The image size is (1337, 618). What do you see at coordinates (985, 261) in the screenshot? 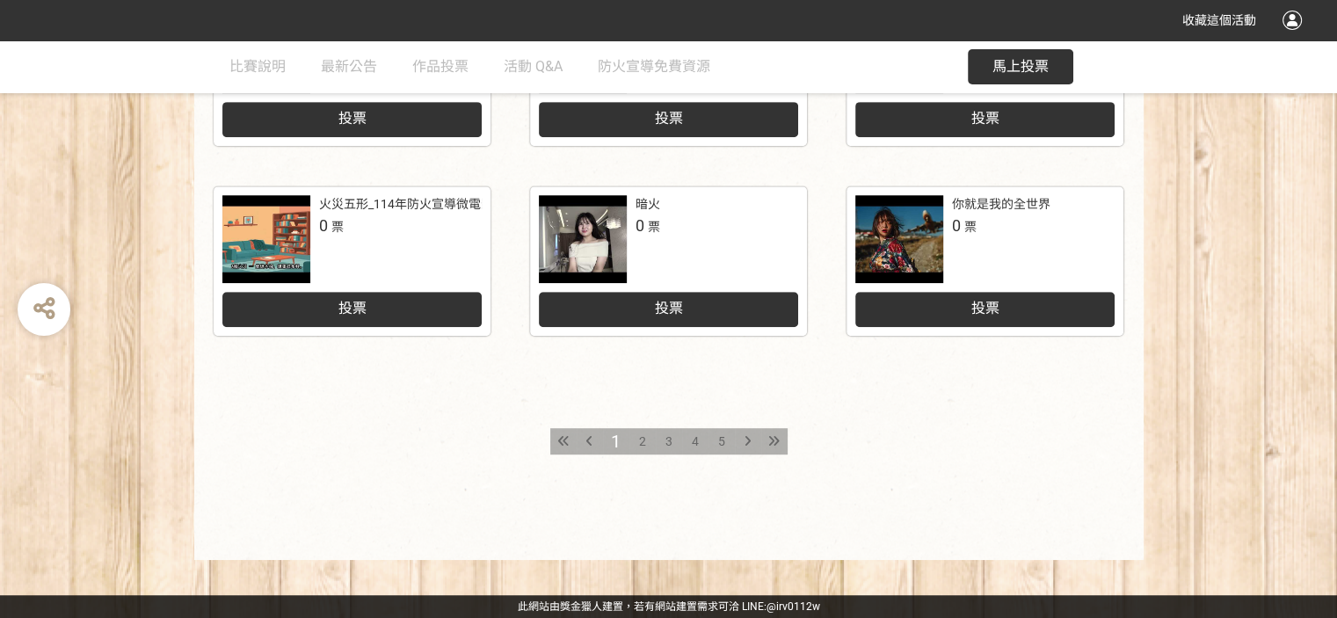
I see `a: 你就是我的全世界0票投票` at bounding box center [985, 261].